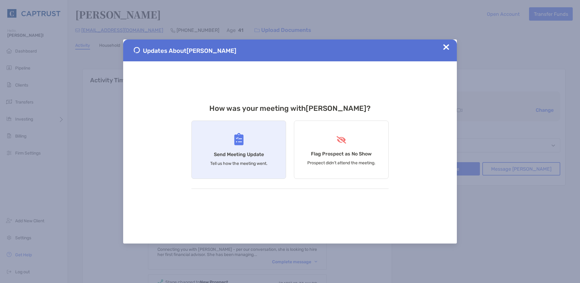  Describe the element at coordinates (239, 163) in the screenshot. I see `p: Tell us how the meeting went.` at that location.